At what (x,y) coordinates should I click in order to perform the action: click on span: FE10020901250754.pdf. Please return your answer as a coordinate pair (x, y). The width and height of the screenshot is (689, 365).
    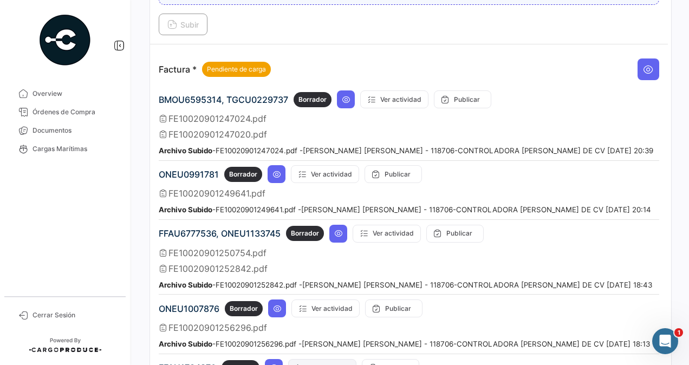
    Looking at the image, I should click on (217, 253).